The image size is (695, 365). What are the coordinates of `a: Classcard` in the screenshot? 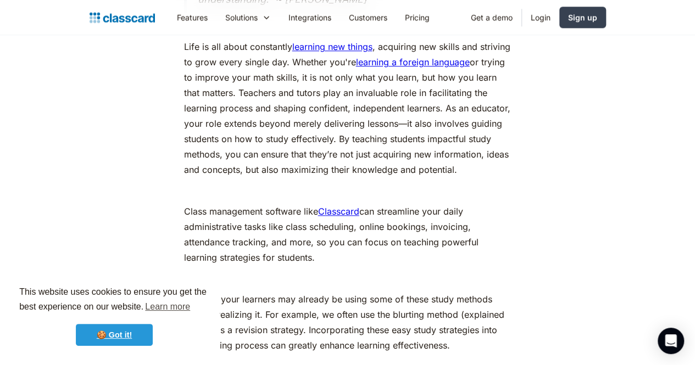 It's located at (338, 211).